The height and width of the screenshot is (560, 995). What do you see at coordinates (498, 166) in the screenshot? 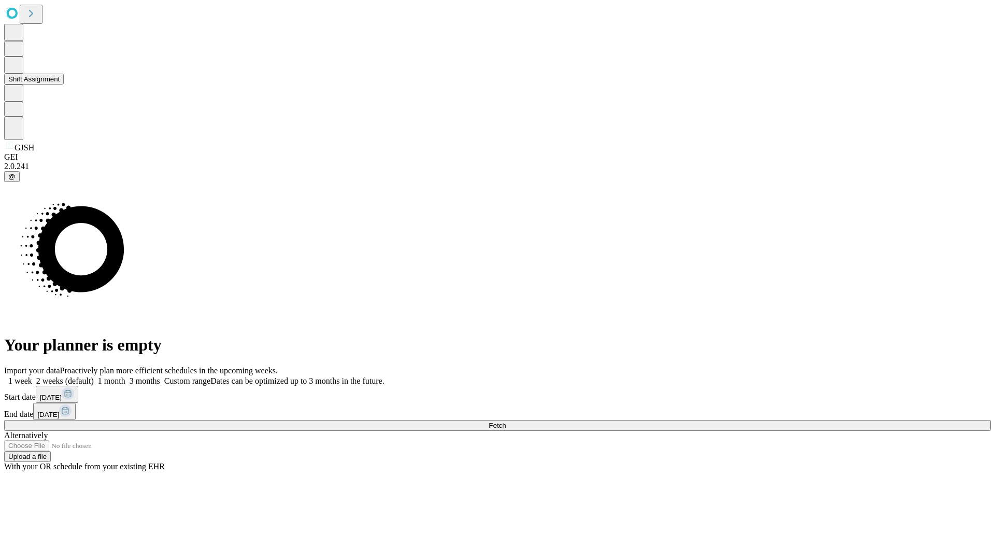
I see `div: 2.0.241` at bounding box center [498, 166].